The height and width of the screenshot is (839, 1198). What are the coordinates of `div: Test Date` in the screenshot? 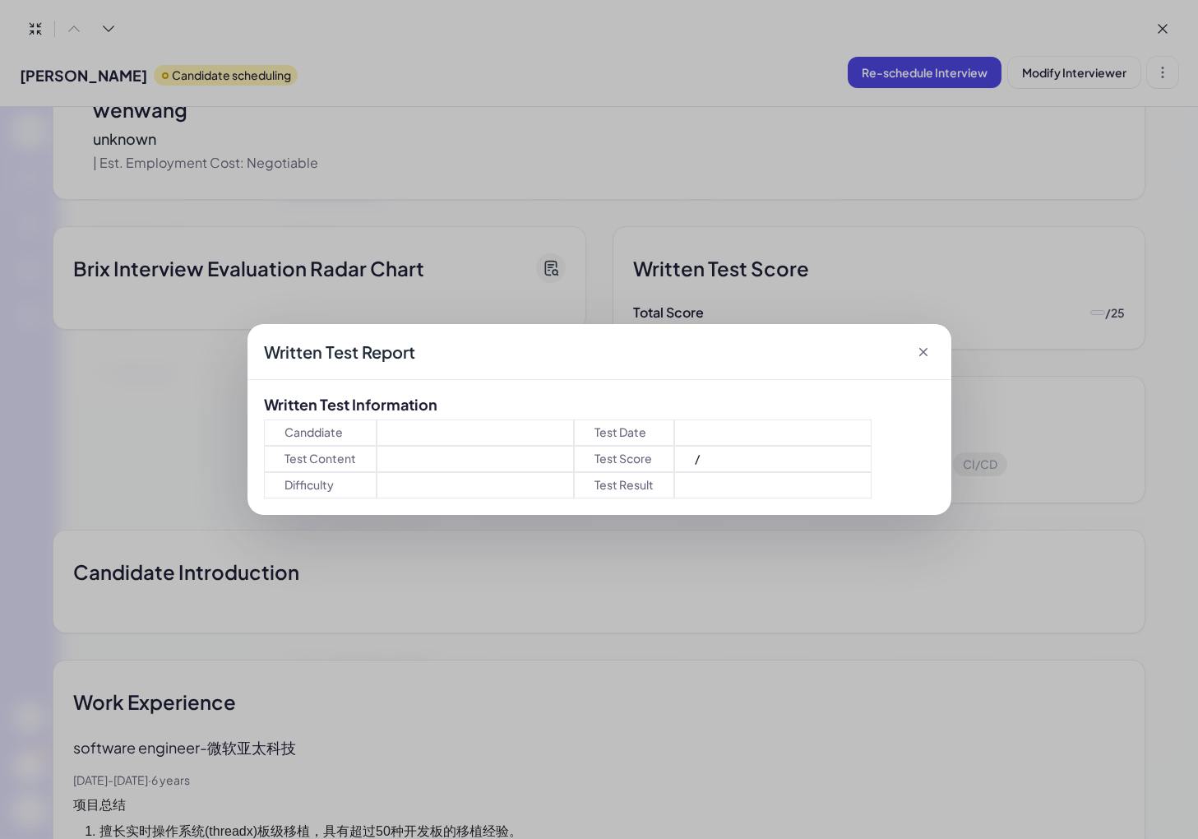 It's located at (624, 433).